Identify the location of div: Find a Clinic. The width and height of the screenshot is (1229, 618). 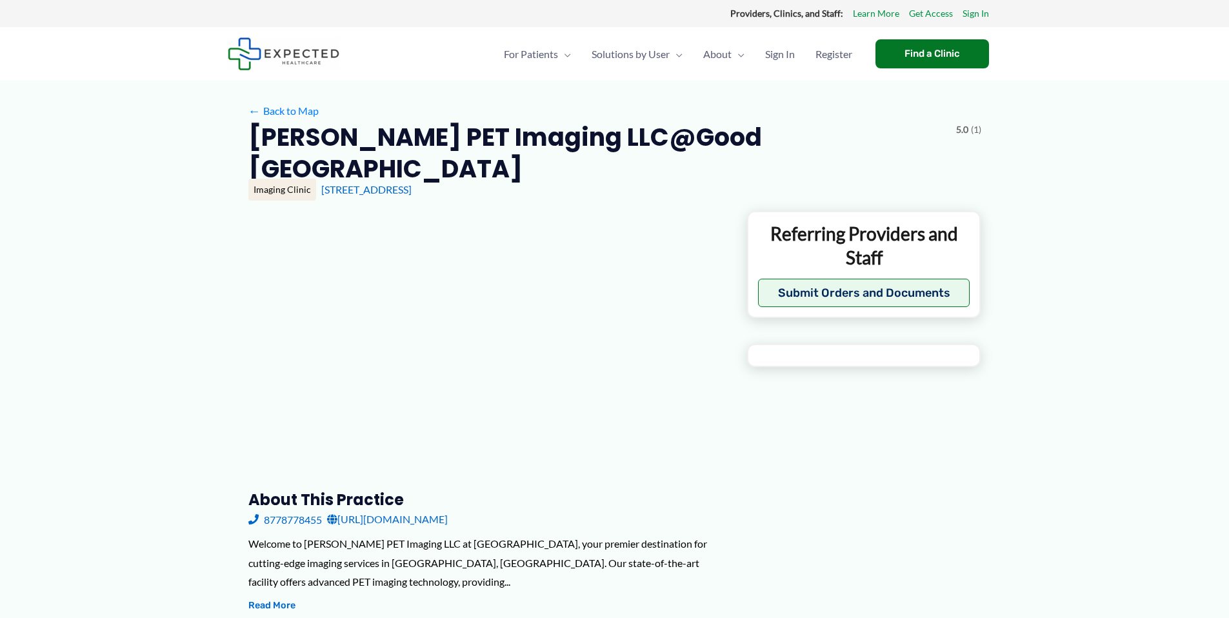
(933, 54).